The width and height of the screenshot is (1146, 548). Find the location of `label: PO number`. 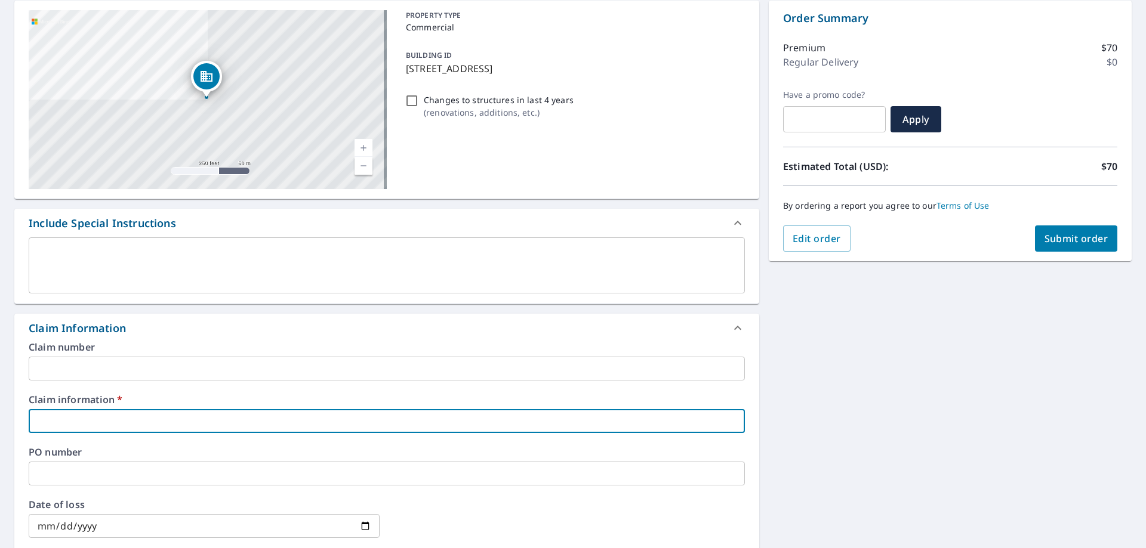

label: PO number is located at coordinates (387, 452).